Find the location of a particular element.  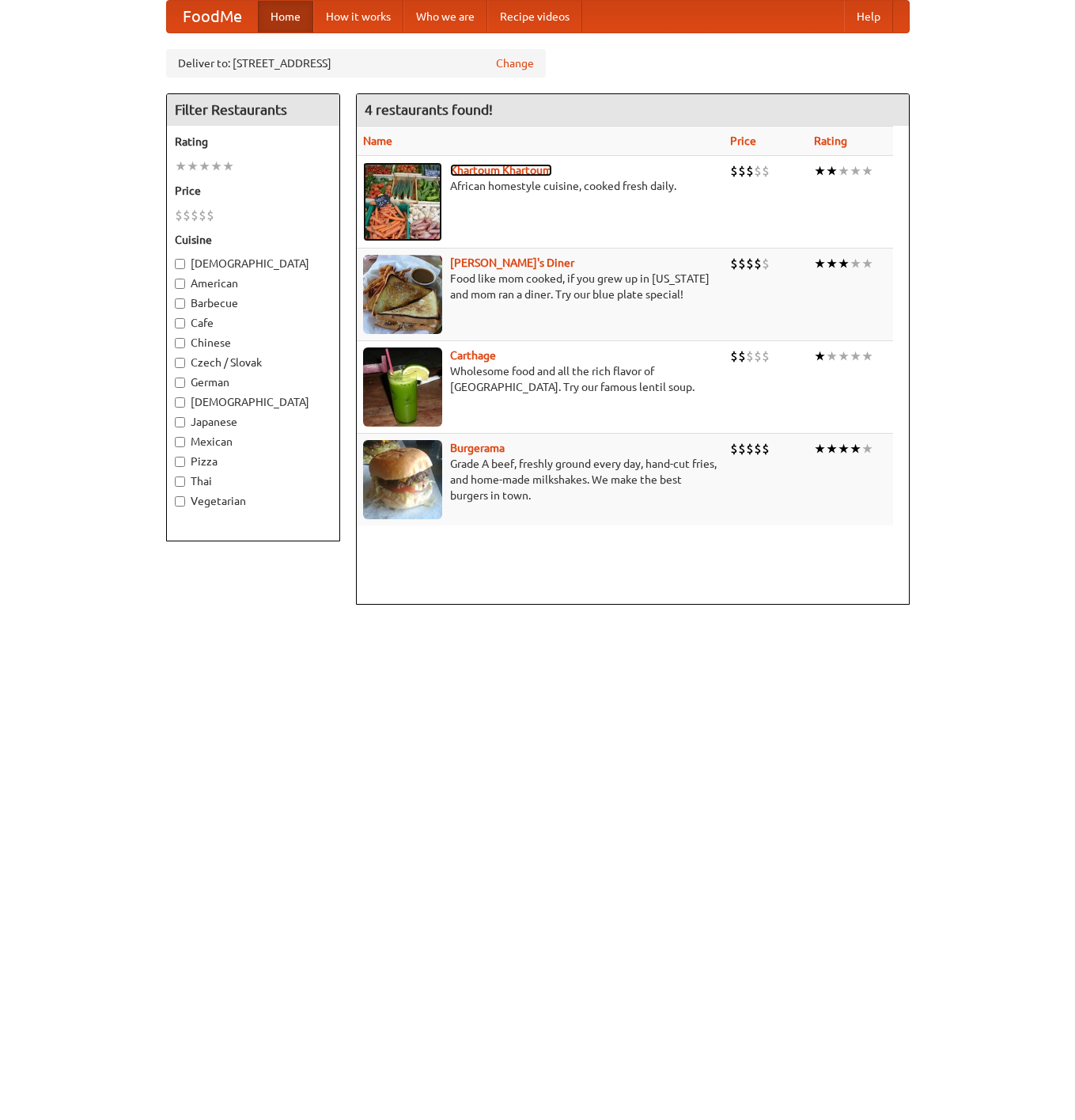

h5: Price is located at coordinates (254, 191).